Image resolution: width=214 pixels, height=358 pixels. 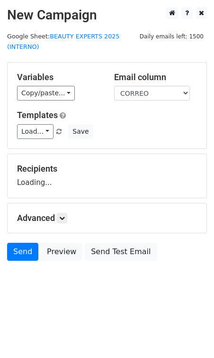 What do you see at coordinates (155, 77) in the screenshot?
I see `h5: Email column` at bounding box center [155, 77].